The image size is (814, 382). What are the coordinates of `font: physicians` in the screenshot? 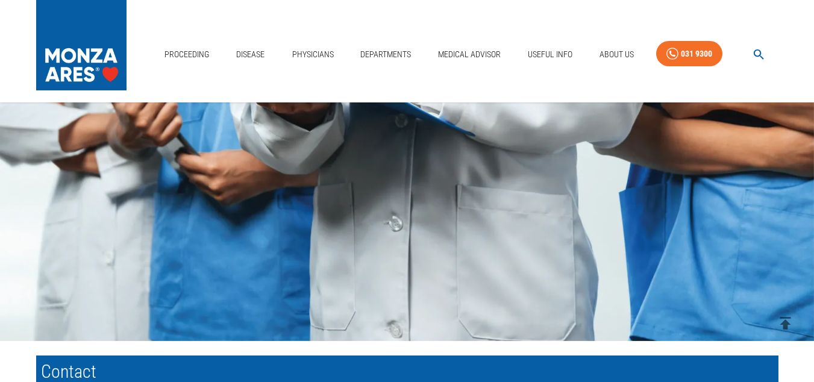 It's located at (313, 54).